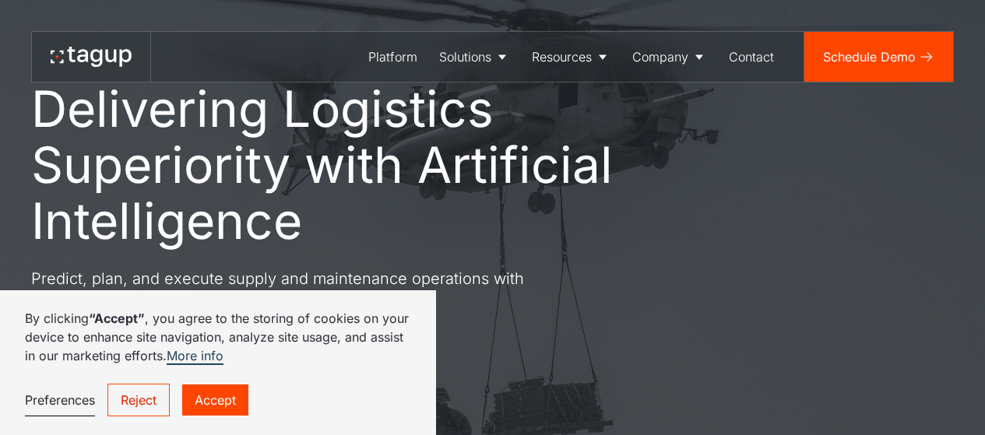 This screenshot has width=985, height=435. Describe the element at coordinates (751, 57) in the screenshot. I see `a: Contact` at that location.